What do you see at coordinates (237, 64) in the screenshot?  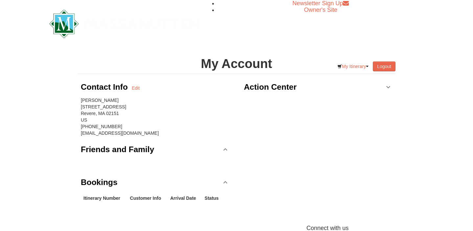 I see `h1: My Account` at bounding box center [237, 64].